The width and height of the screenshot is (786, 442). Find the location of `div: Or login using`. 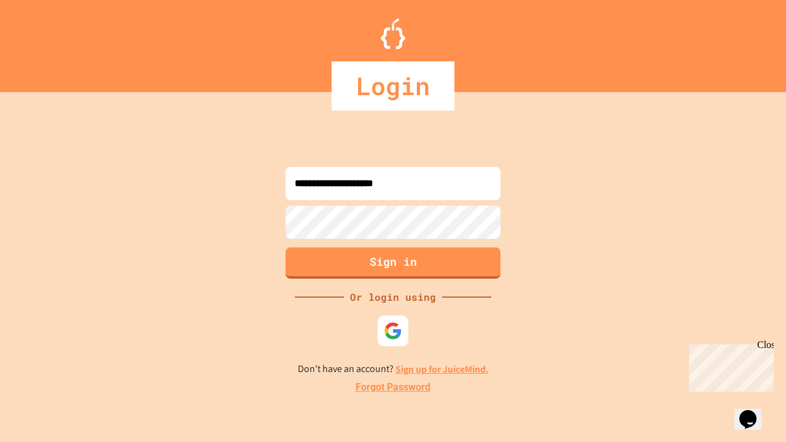

div: Or login using is located at coordinates (393, 297).